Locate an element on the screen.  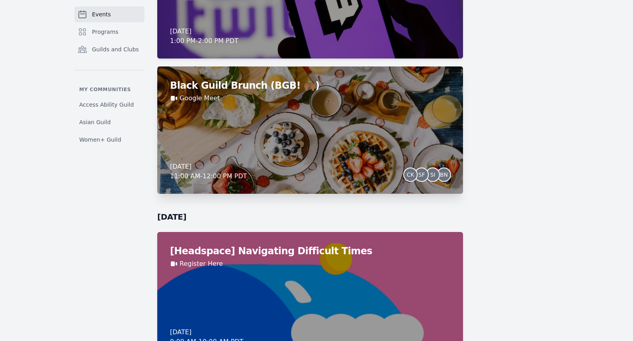
h2: Black Guild Brunch (BGB! 🙌🏾) is located at coordinates (310, 86).